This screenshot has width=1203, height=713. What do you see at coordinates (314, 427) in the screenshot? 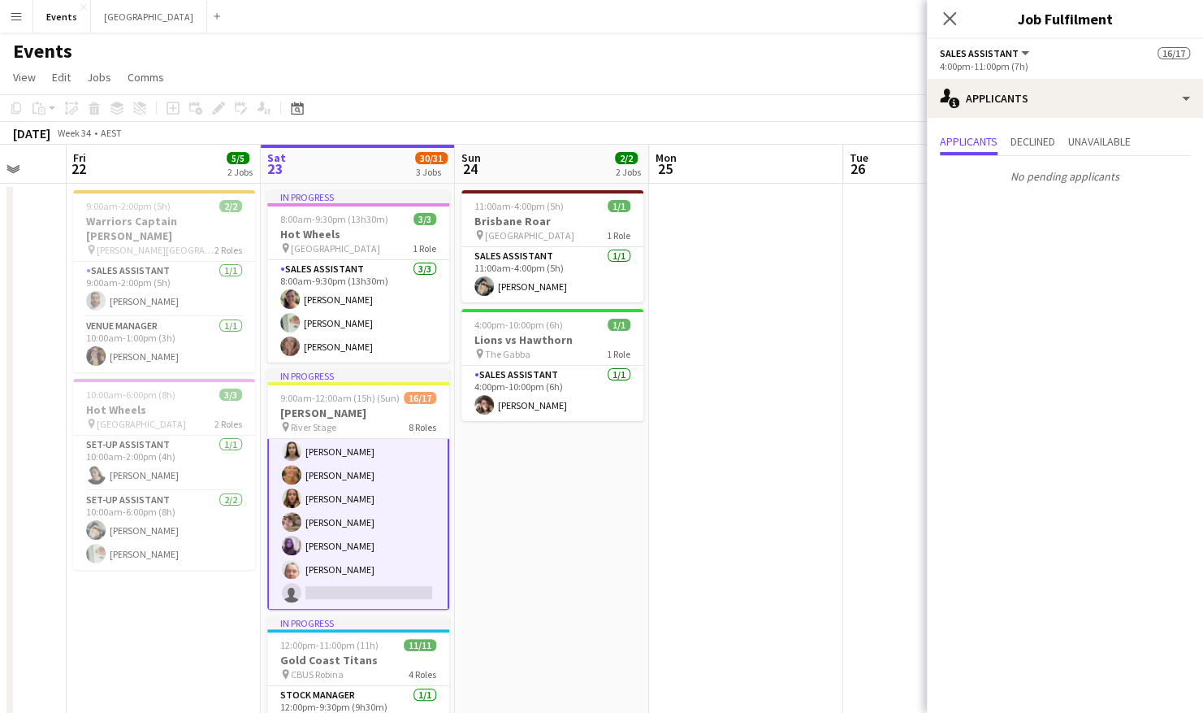
I see `span: River Stage` at bounding box center [314, 427].